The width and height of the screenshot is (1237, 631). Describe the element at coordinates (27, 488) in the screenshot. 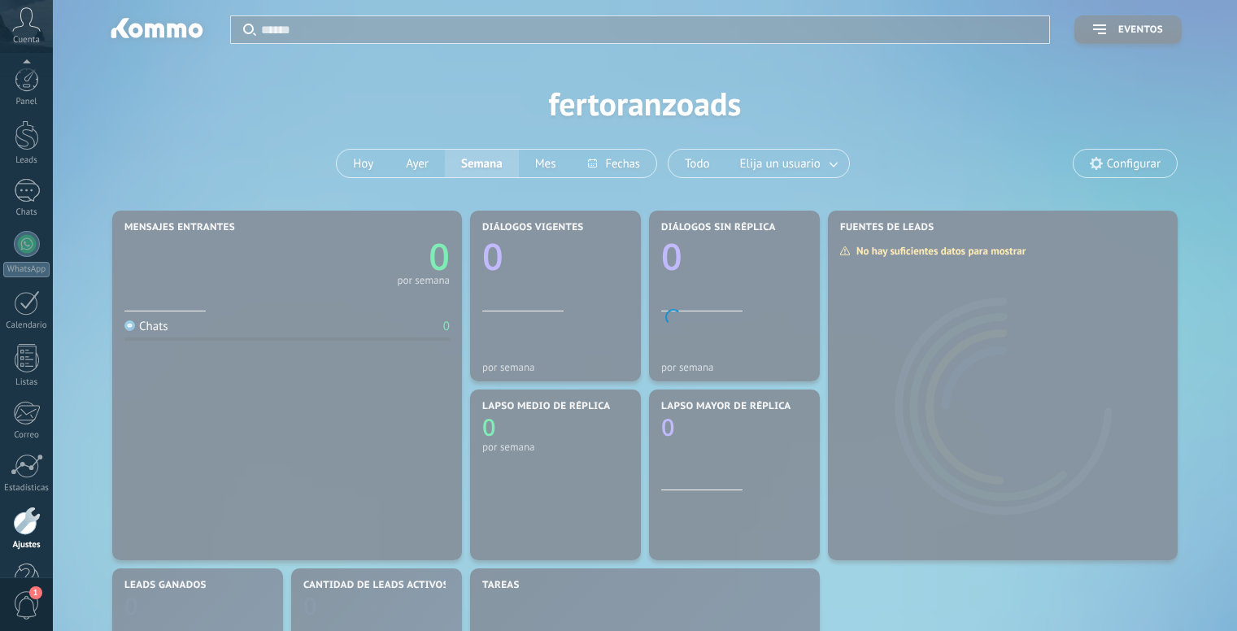

I see `div: Estadísticas` at that location.